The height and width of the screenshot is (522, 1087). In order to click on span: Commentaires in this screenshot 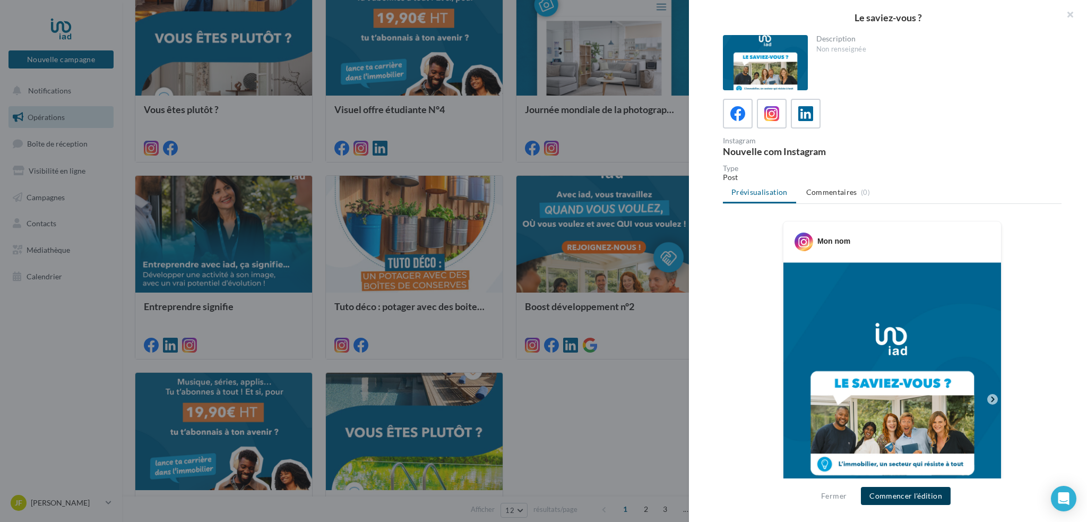, I will do `click(832, 192)`.